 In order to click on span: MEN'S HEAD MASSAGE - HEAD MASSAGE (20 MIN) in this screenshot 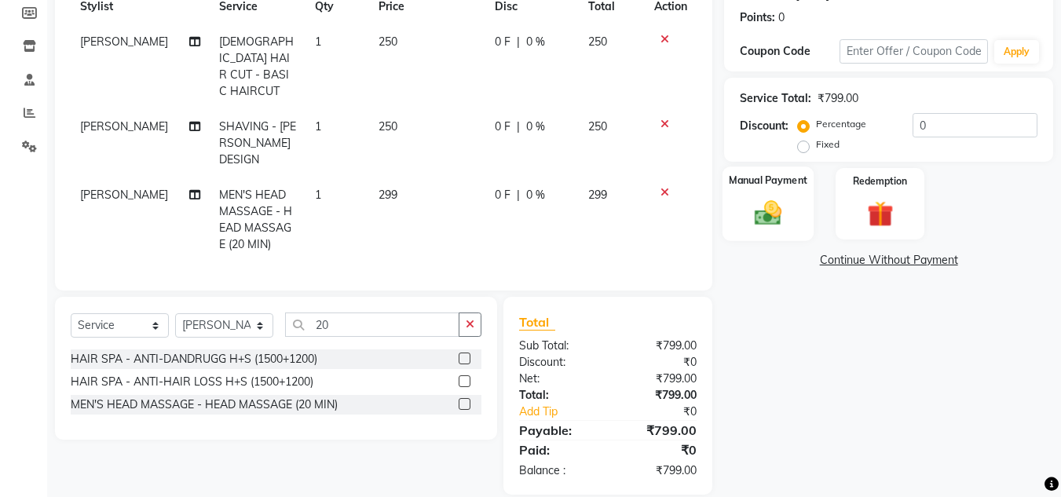, I will do `click(255, 219)`.